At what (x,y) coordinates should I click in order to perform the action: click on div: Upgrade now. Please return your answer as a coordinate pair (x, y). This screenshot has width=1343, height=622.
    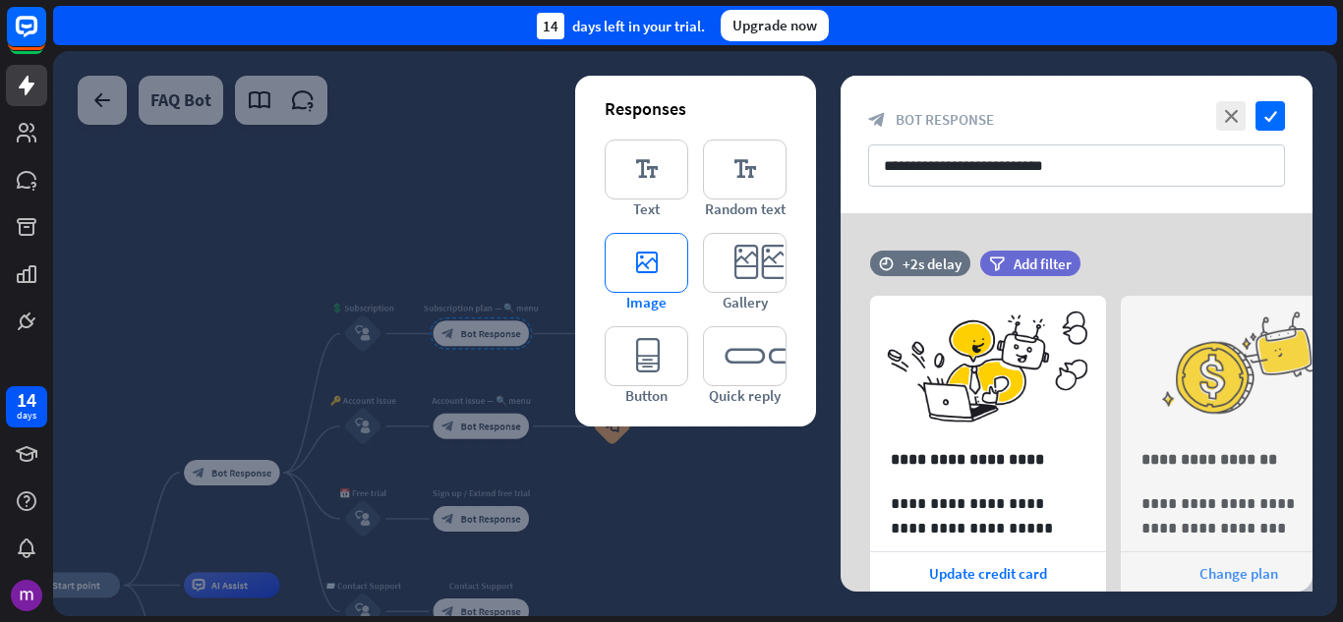
    Looking at the image, I should click on (775, 26).